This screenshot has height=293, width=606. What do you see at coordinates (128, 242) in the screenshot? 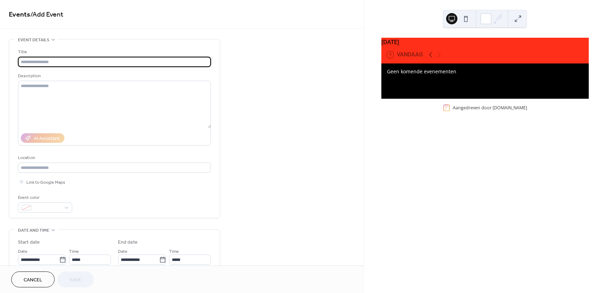
I see `div: End date` at bounding box center [128, 242].